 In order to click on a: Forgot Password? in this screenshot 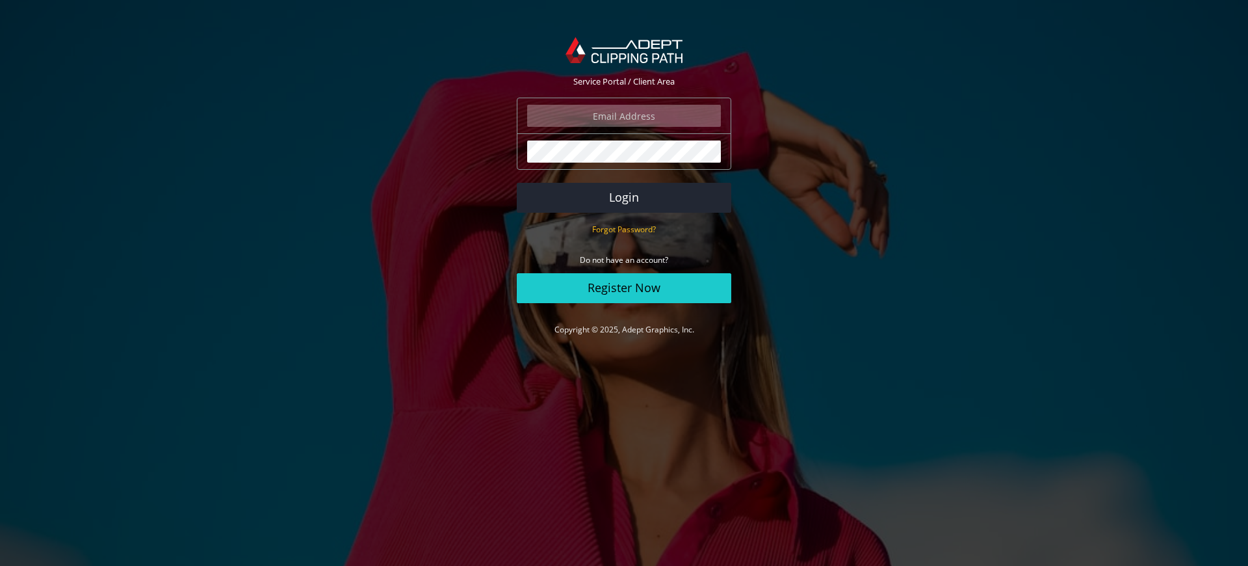, I will do `click(624, 229)`.